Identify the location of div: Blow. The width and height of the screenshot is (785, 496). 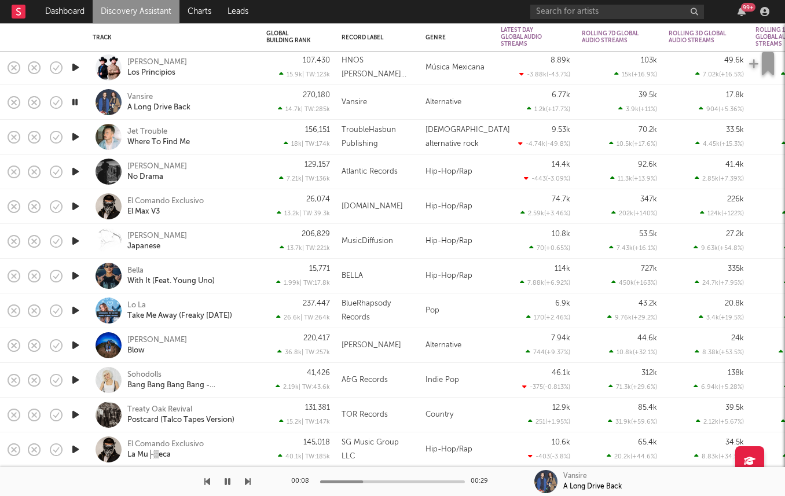
(136, 351).